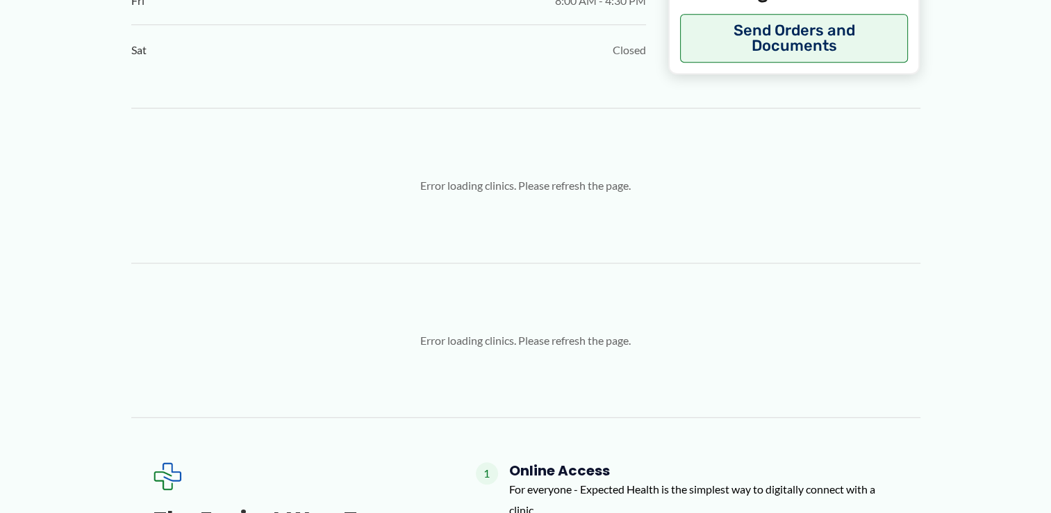 The width and height of the screenshot is (1051, 513). Describe the element at coordinates (704, 470) in the screenshot. I see `h4: Online Access` at that location.